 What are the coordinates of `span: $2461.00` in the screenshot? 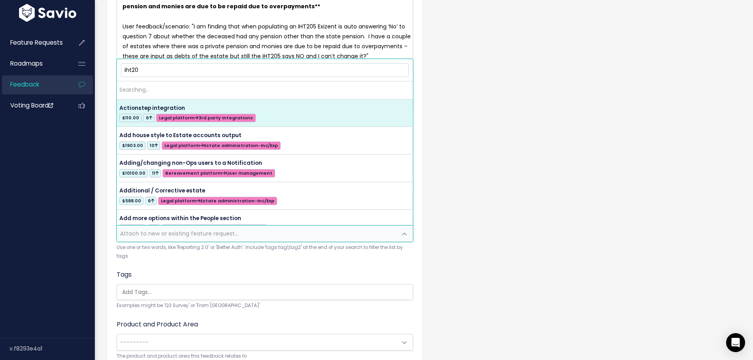 It's located at (132, 228).